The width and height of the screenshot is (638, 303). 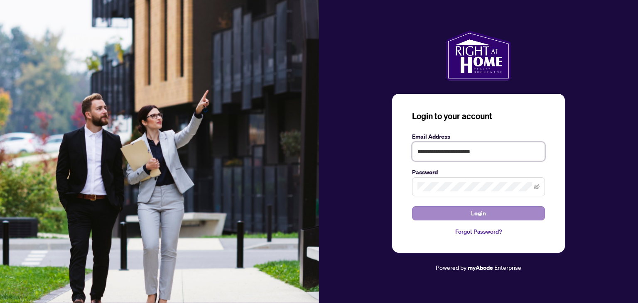 I want to click on span: eye-invisible, so click(x=537, y=187).